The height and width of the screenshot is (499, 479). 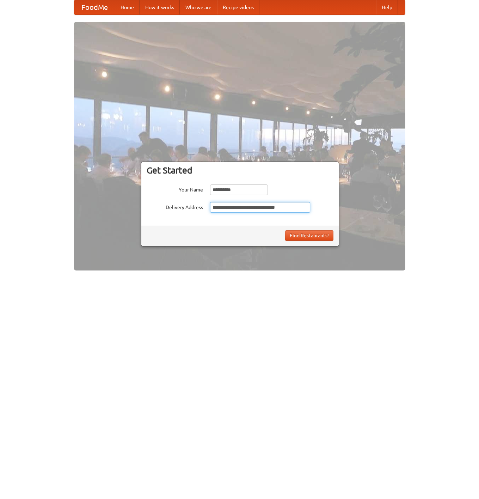 I want to click on a: Home, so click(x=127, y=7).